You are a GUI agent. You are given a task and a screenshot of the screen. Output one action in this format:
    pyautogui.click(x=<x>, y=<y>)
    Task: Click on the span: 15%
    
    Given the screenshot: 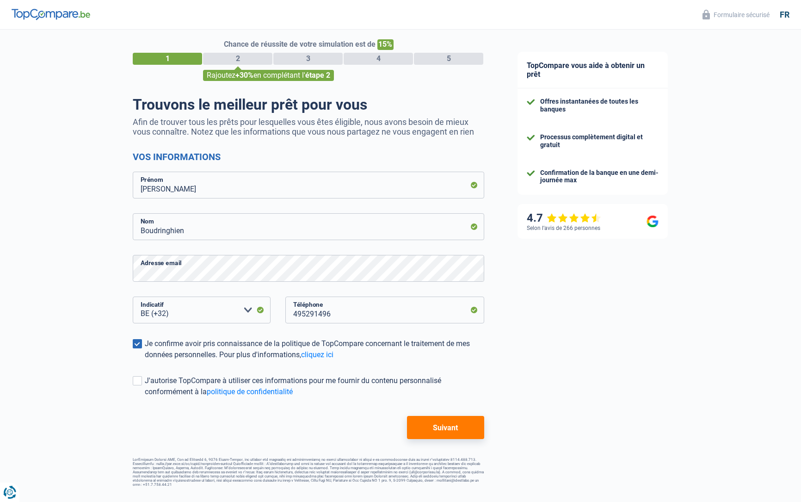 What is the action you would take?
    pyautogui.click(x=385, y=44)
    